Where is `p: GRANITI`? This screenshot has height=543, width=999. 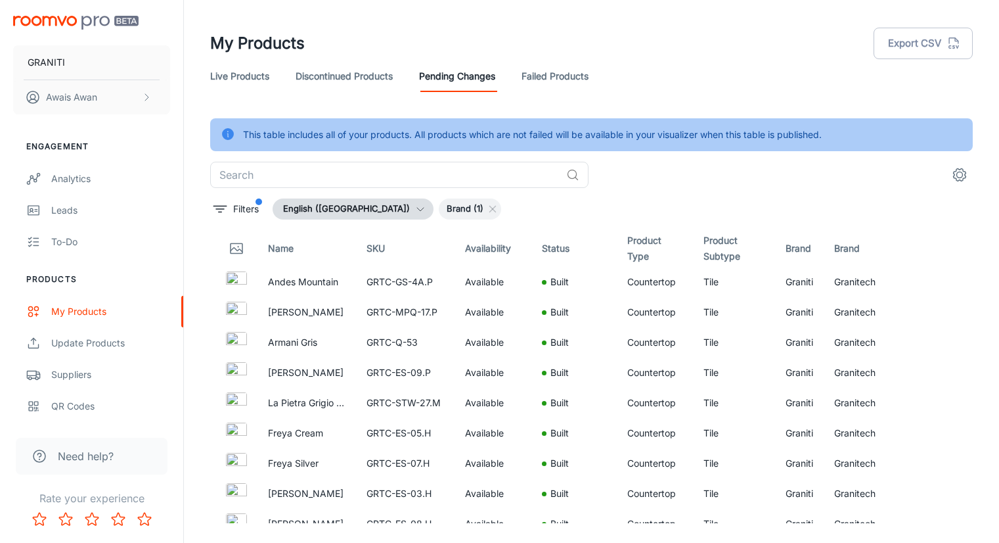
p: GRANITI is located at coordinates (46, 62).